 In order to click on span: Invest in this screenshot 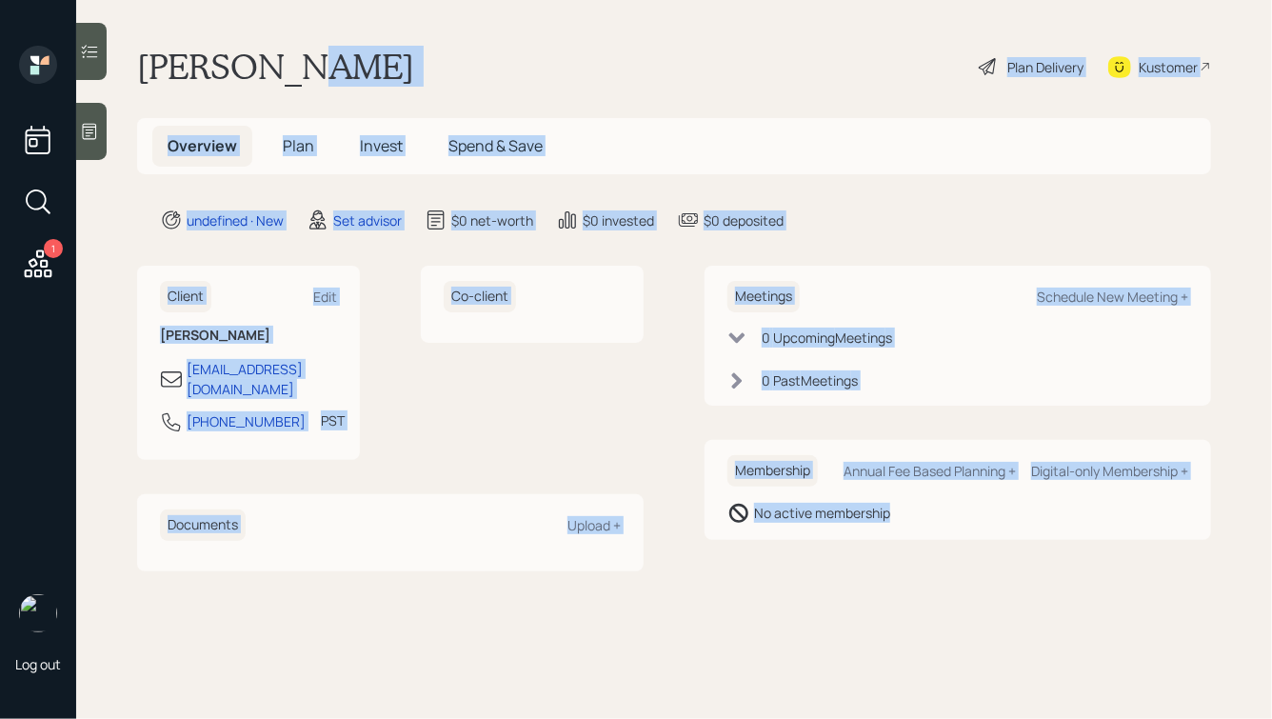, I will do `click(381, 146)`.